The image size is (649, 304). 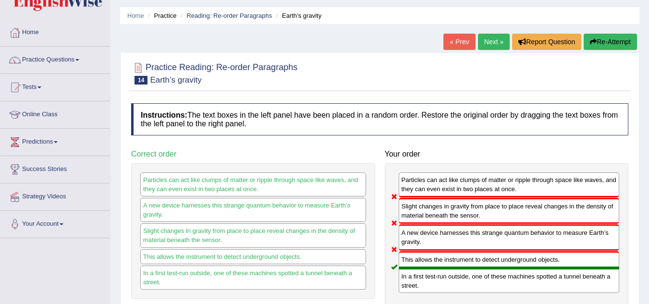 What do you see at coordinates (55, 195) in the screenshot?
I see `a: Strategy Videos` at bounding box center [55, 195].